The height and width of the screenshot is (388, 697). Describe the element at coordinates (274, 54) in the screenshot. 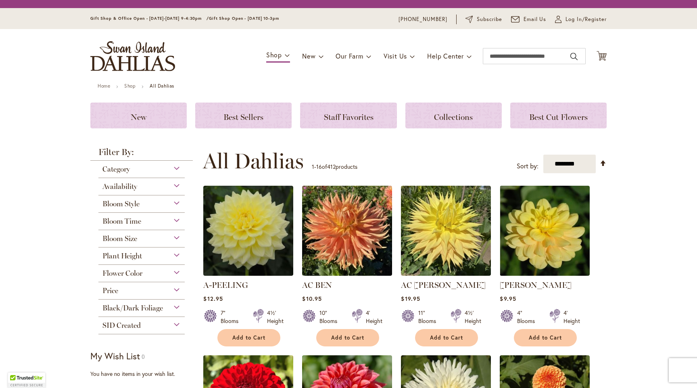

I see `span: Shop` at that location.